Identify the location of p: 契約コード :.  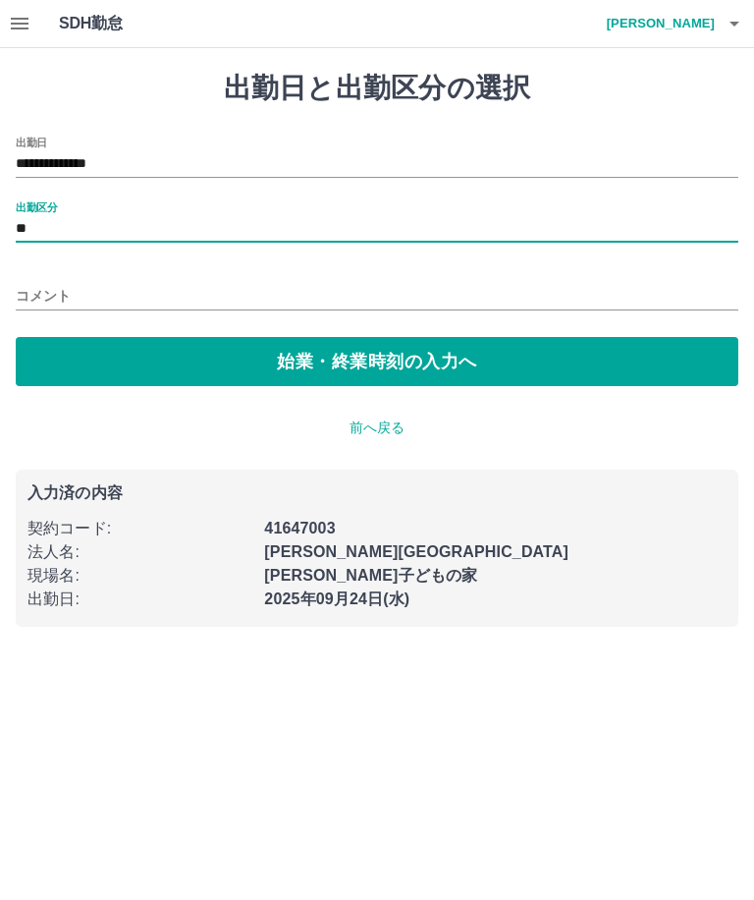
(139, 528).